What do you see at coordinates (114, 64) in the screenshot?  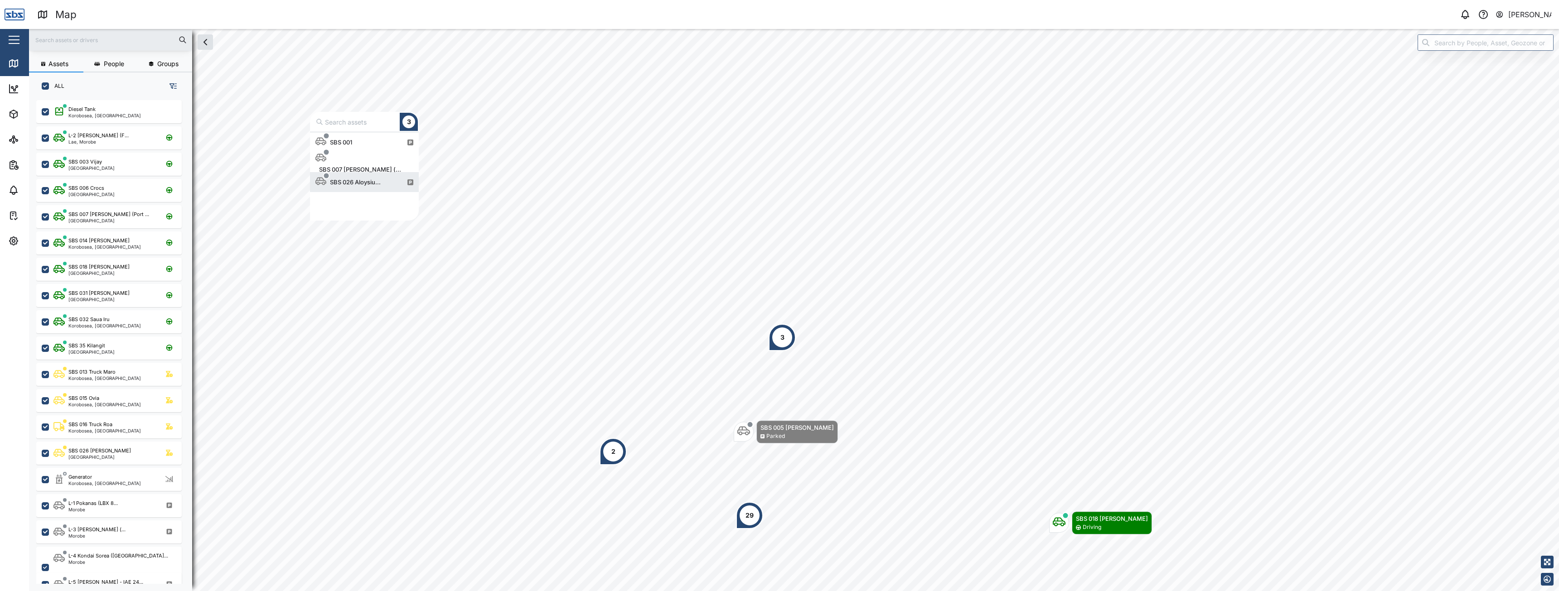 I see `span: People` at bounding box center [114, 64].